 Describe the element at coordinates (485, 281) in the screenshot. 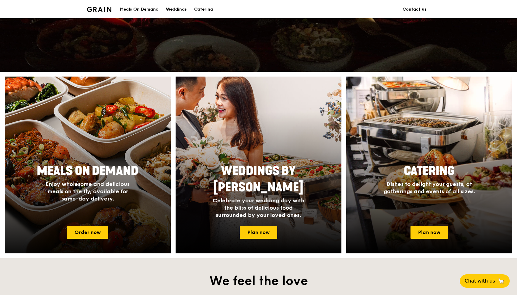

I see `button: Chat with us🦙` at that location.